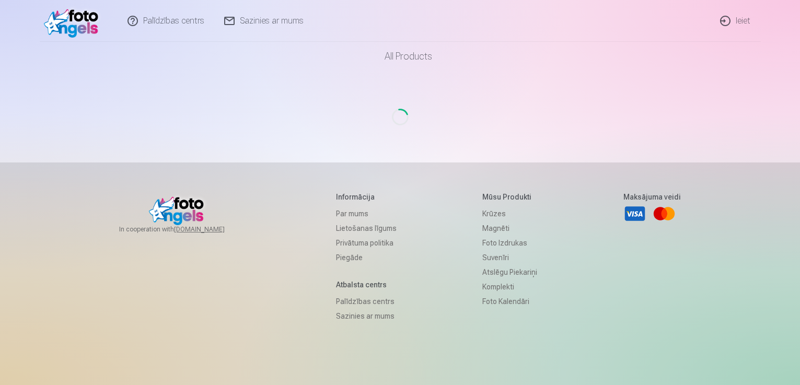 This screenshot has width=800, height=385. What do you see at coordinates (510, 258) in the screenshot?
I see `a: Suvenīri` at bounding box center [510, 258].